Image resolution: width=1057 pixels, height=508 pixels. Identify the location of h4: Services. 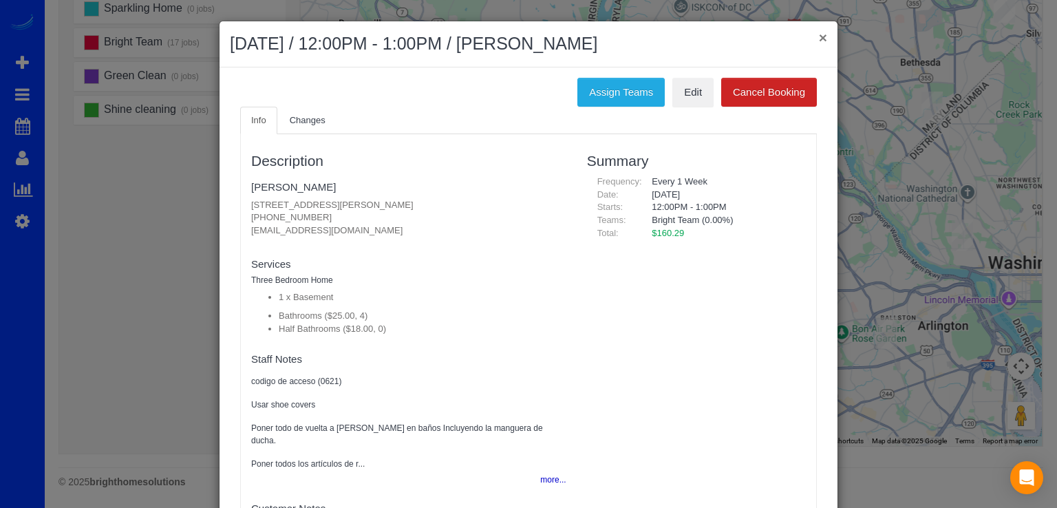
(409, 264).